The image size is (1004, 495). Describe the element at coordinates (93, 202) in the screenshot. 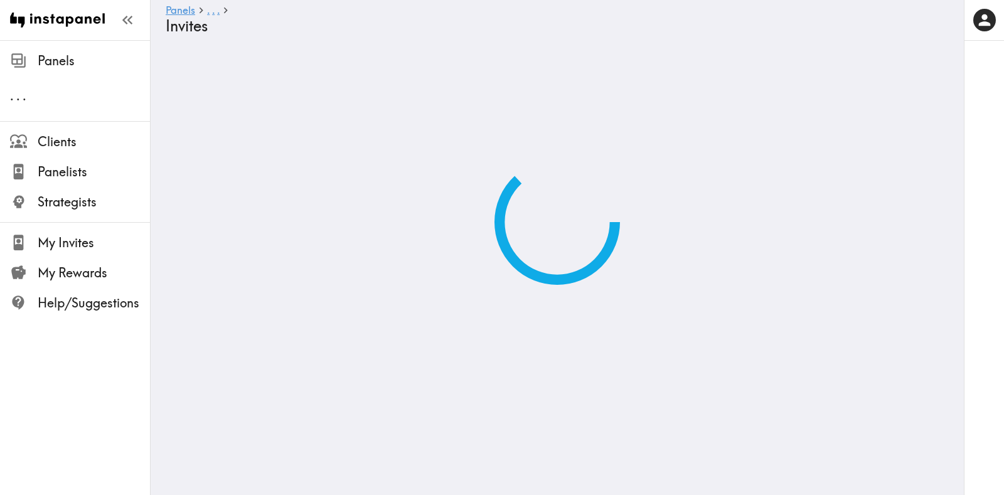

I see `span: Strategists` at that location.